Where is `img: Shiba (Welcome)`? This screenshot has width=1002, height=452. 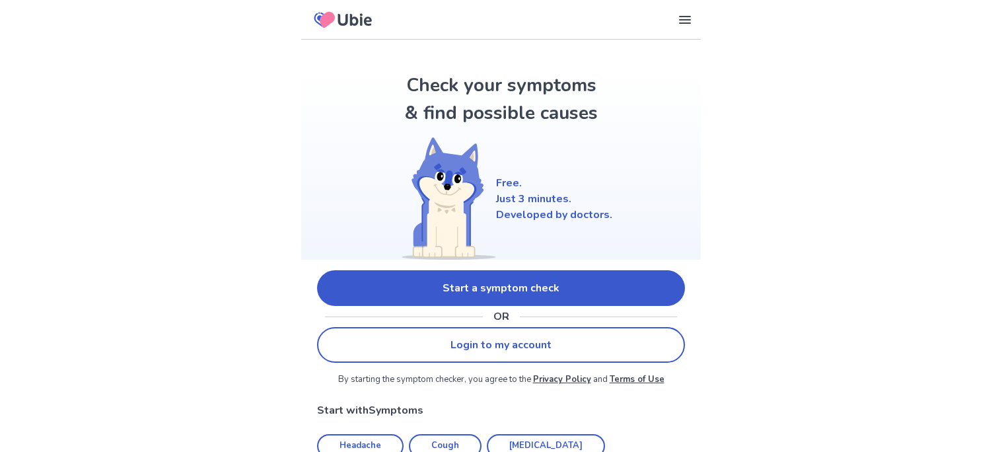
img: Shiba (Welcome) is located at coordinates (443, 198).